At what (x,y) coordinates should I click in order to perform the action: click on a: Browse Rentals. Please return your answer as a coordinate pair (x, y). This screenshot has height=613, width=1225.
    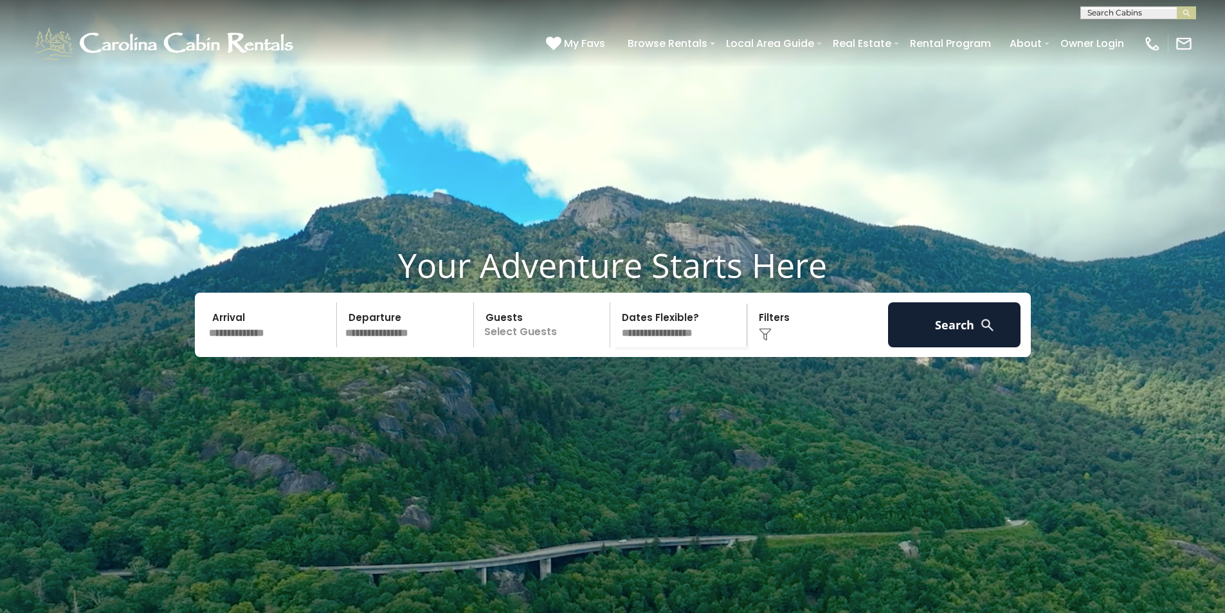
    Looking at the image, I should click on (667, 43).